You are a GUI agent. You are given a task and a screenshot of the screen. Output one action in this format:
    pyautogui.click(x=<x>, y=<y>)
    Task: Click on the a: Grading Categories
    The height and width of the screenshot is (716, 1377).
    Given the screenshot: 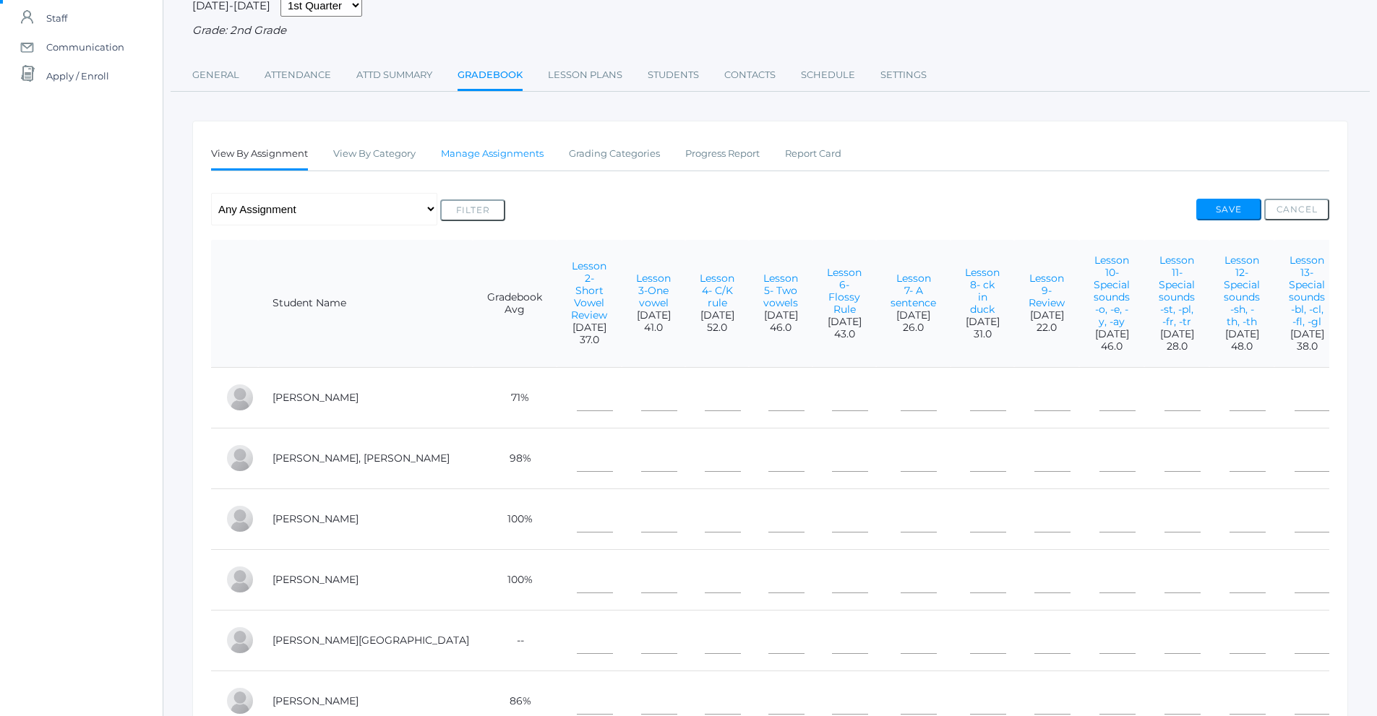 What is the action you would take?
    pyautogui.click(x=614, y=154)
    